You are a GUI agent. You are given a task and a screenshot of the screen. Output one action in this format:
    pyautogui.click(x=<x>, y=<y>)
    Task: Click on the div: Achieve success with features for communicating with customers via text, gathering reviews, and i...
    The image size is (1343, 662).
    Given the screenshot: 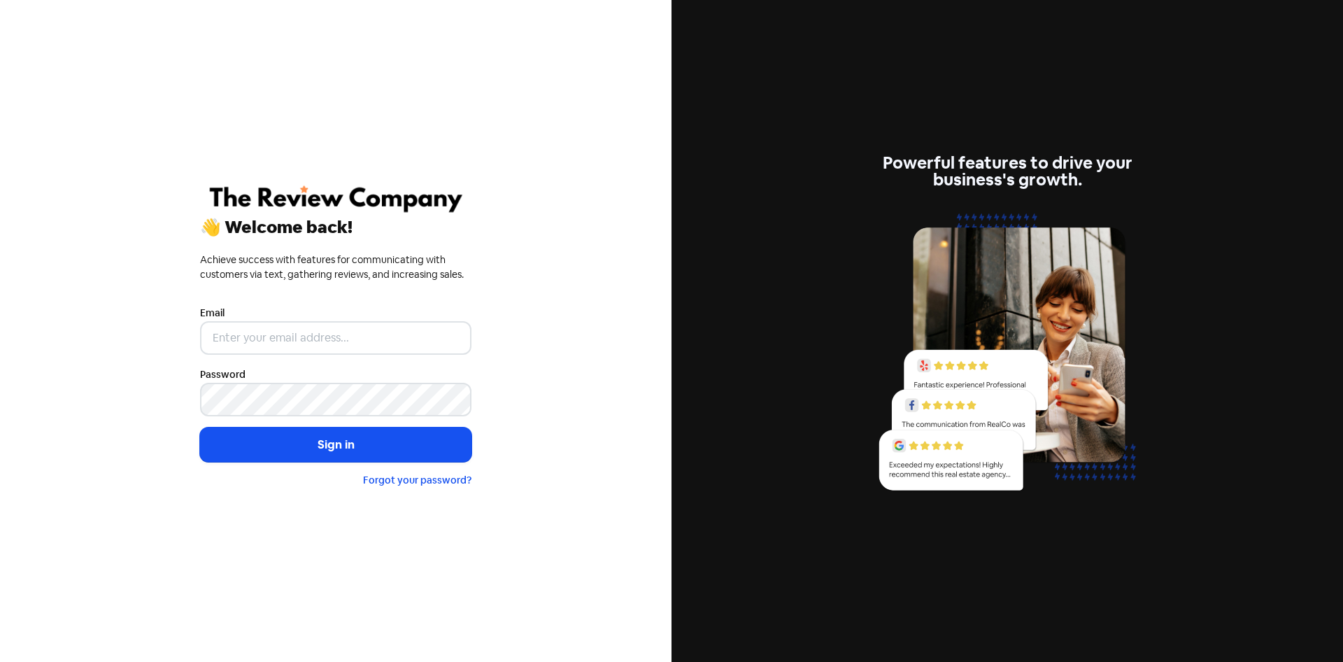 What is the action you would take?
    pyautogui.click(x=336, y=267)
    